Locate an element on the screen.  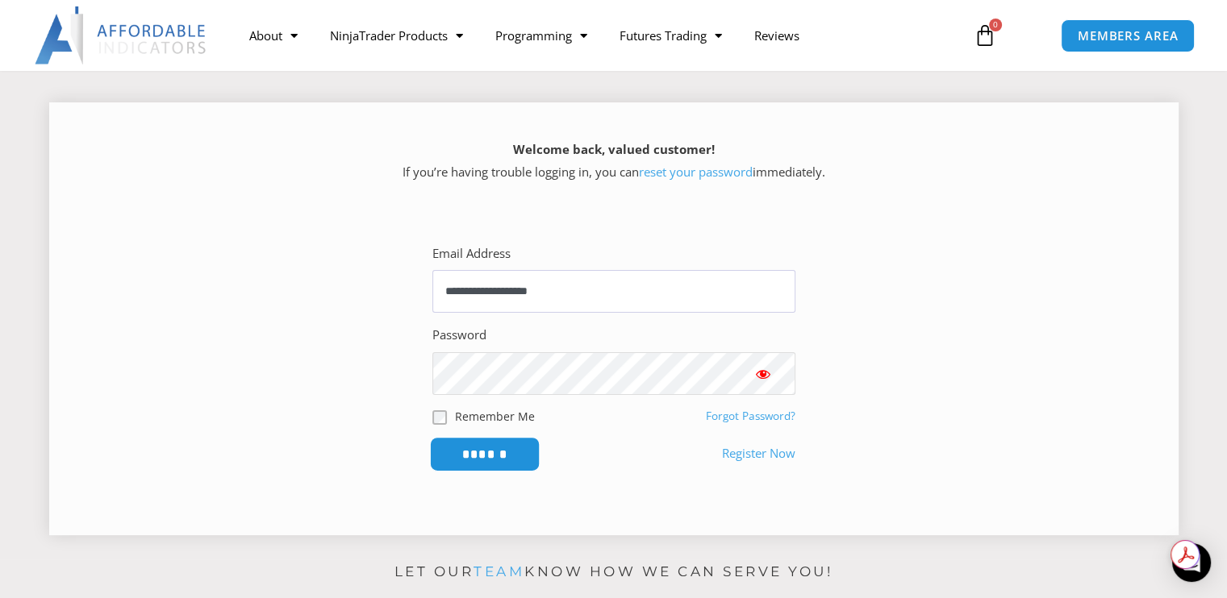
p: If you’re having trouble logging in, you can immediately. is located at coordinates (614, 161).